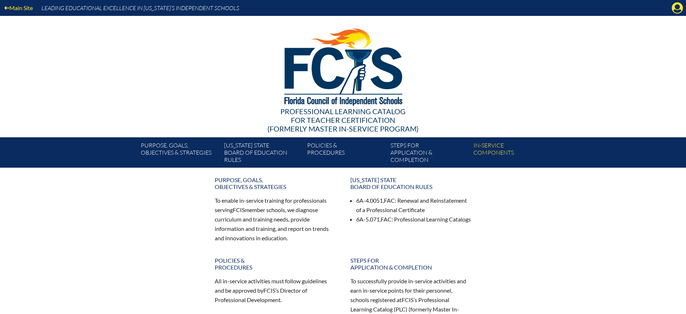 The height and width of the screenshot is (314, 686). I want to click on p: All in-service activities must follow guidelines and be approved by ’s Director of Professional D..., so click(276, 290).